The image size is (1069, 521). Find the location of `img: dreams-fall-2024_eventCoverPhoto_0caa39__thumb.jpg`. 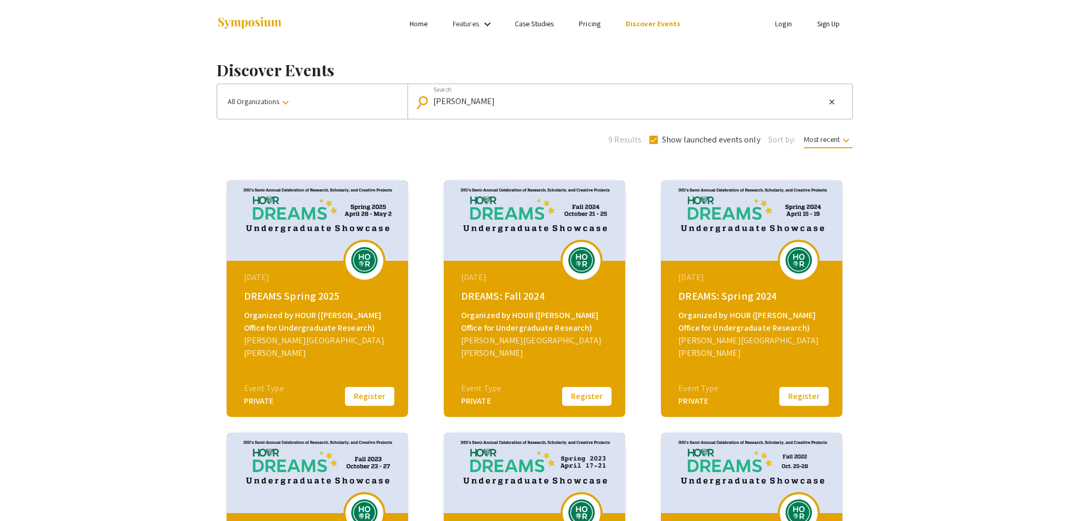

img: dreams-fall-2024_eventCoverPhoto_0caa39__thumb.jpg is located at coordinates (534, 220).